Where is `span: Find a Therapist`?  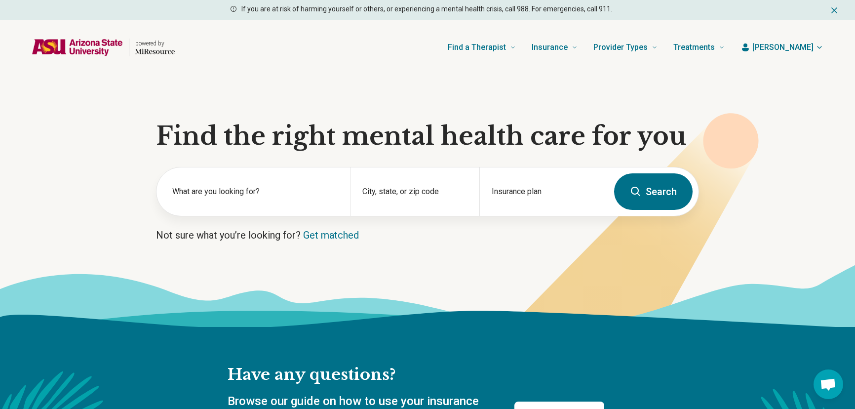 span: Find a Therapist is located at coordinates (477, 47).